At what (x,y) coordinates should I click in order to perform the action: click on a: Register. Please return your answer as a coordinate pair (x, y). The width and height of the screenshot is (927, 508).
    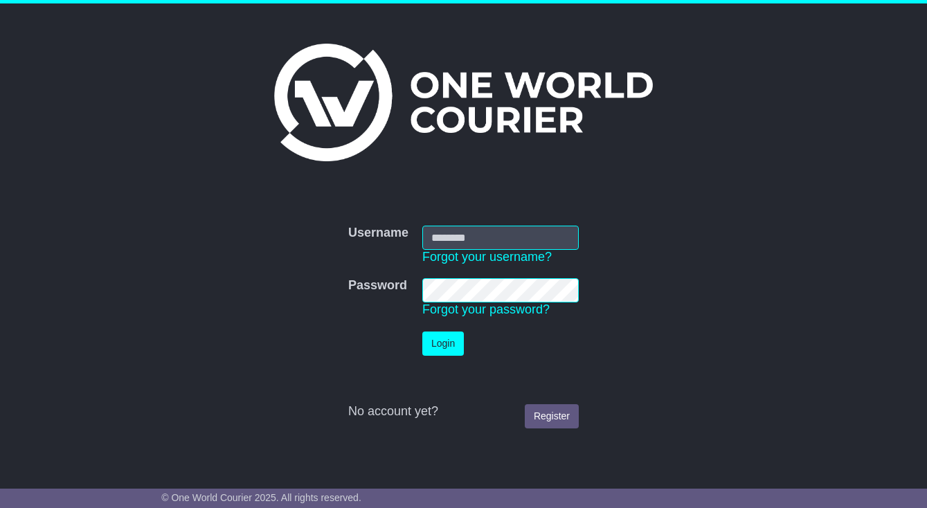
    Looking at the image, I should click on (552, 416).